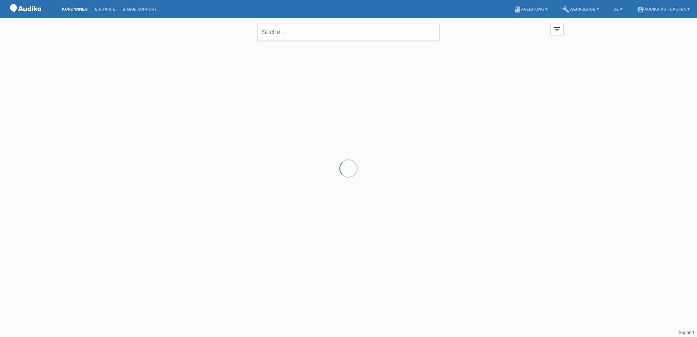 The height and width of the screenshot is (337, 697). What do you see at coordinates (687, 333) in the screenshot?
I see `a: Support` at bounding box center [687, 333].